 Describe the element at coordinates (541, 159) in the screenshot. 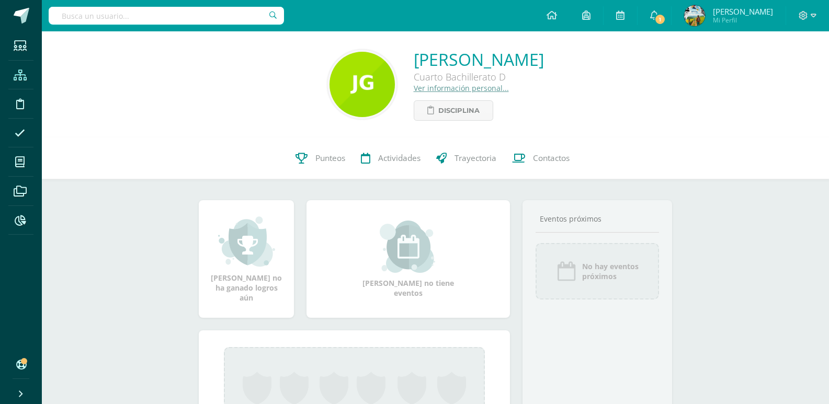

I see `a: Contactos` at that location.